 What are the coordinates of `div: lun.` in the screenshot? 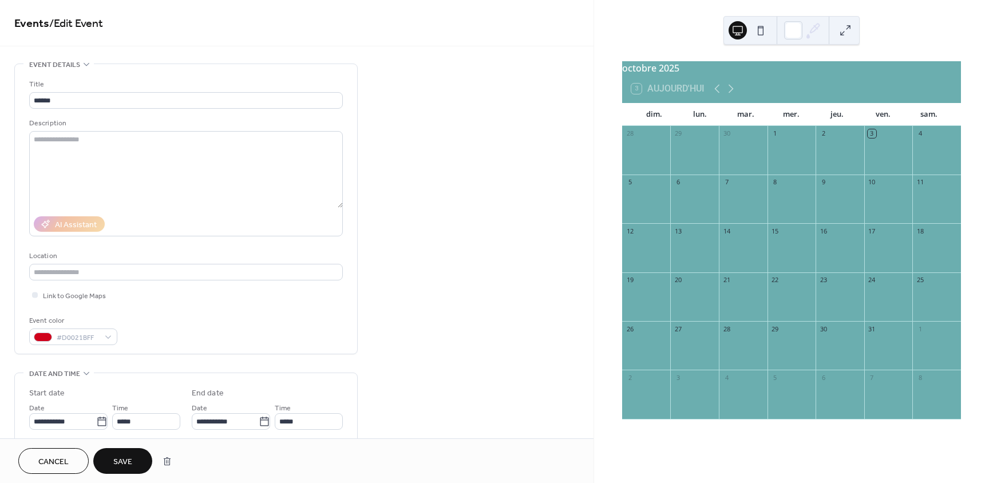 It's located at (700, 114).